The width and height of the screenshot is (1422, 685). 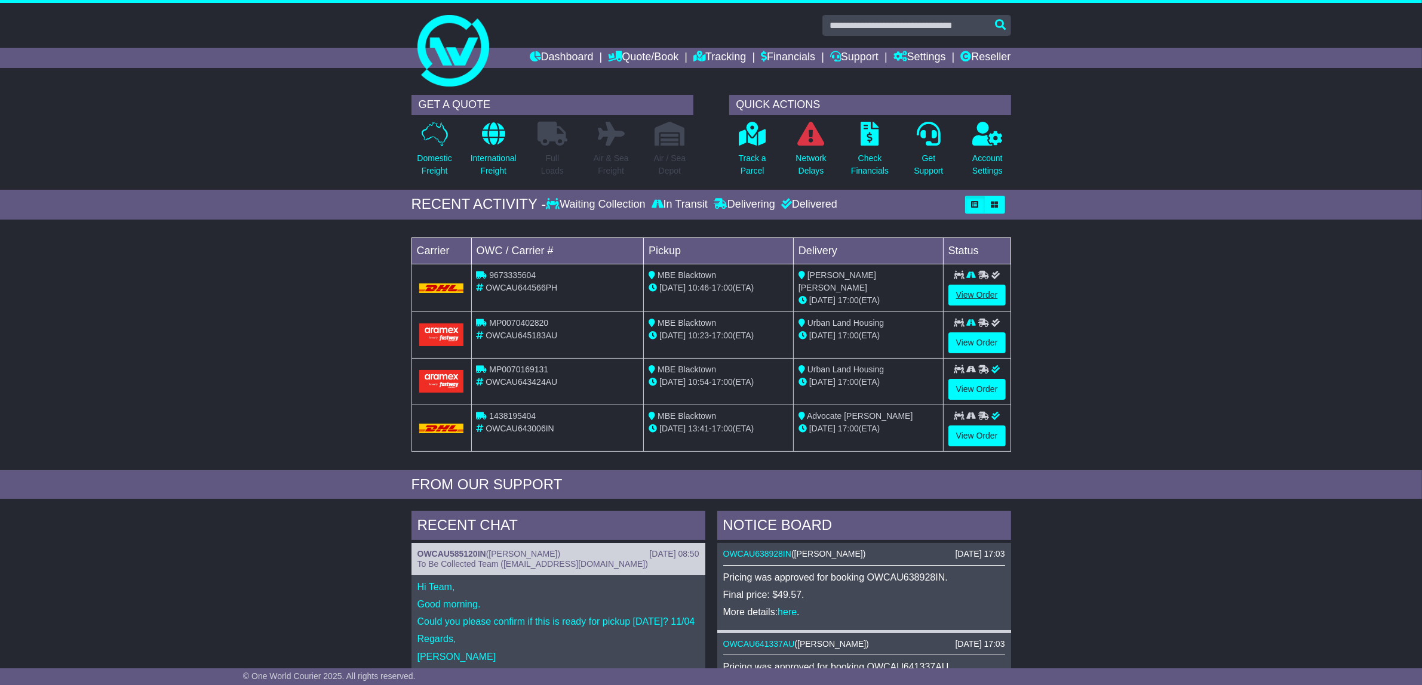 I want to click on p: International Freight, so click(x=493, y=165).